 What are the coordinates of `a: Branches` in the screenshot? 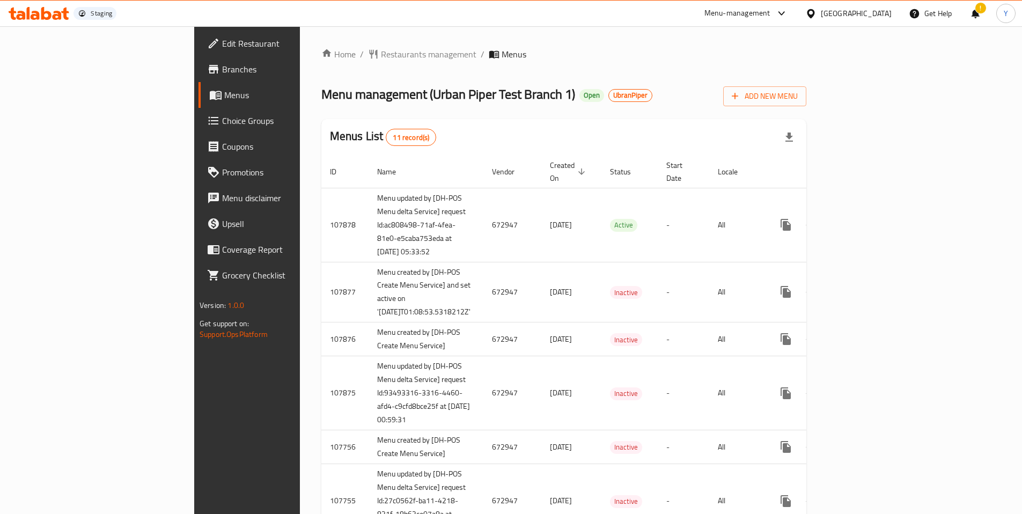 It's located at (282, 69).